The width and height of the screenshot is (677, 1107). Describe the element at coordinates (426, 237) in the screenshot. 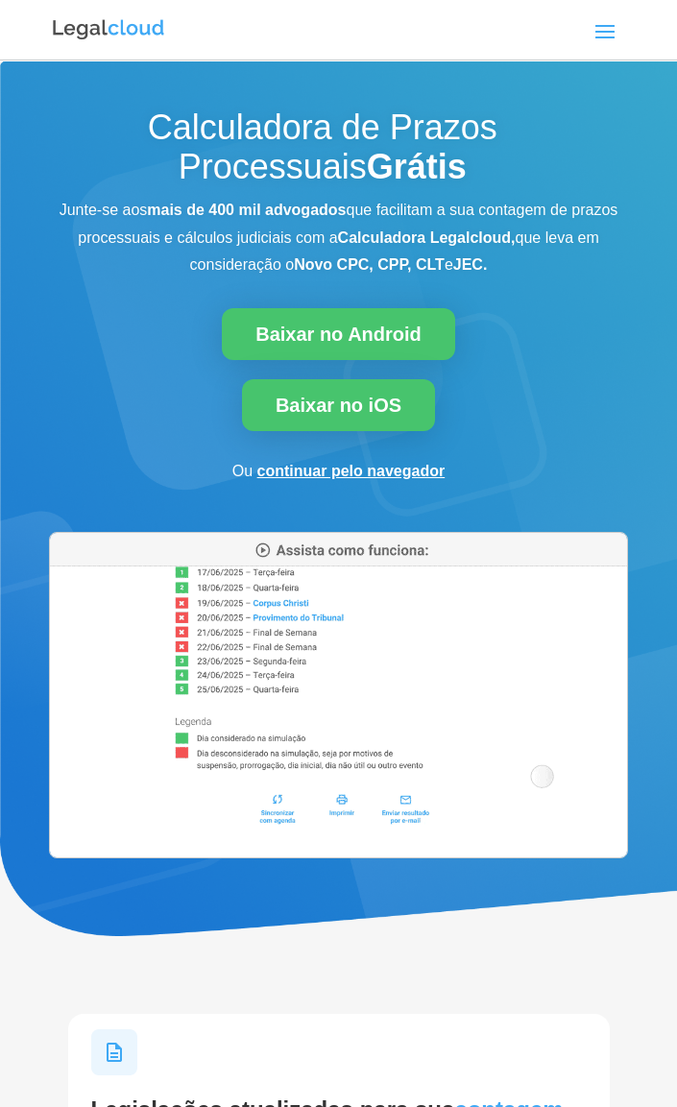

I see `b: Calculadora Legalcloud,` at that location.